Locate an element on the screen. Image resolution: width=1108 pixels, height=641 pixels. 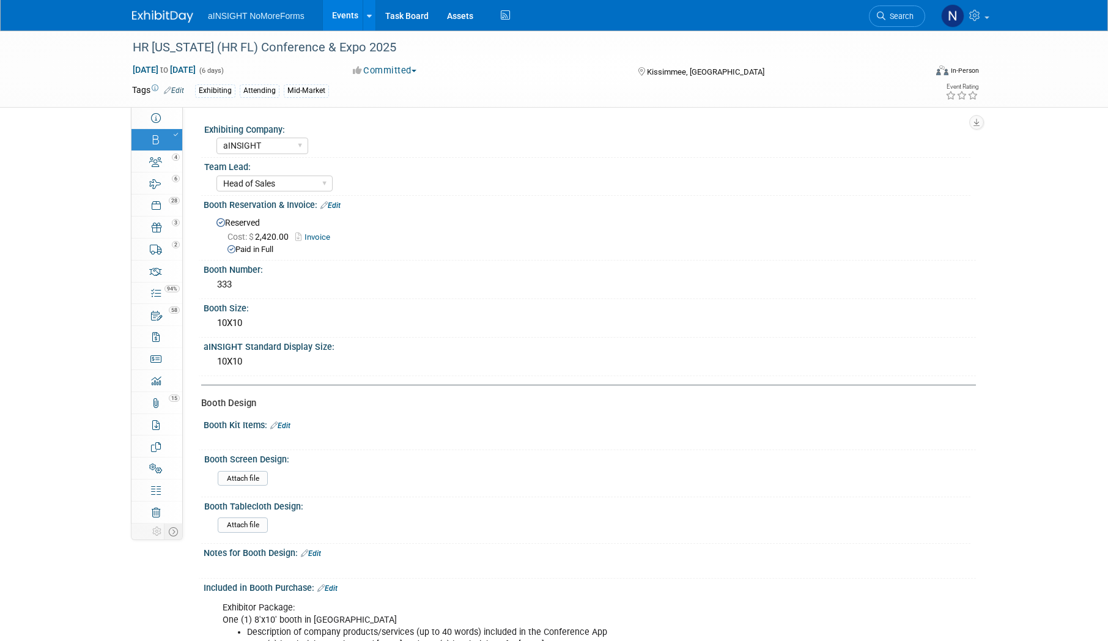
i: Booth reservation complete is located at coordinates (176, 135).